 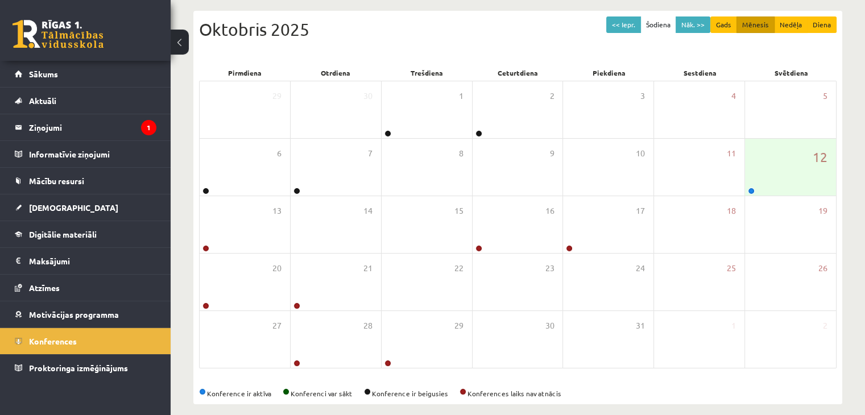 What do you see at coordinates (517, 393) in the screenshot?
I see `div: Konference ir aktīva Konferenci var sākt Konference ir beigusies Konferences laiks nav atnācis` at bounding box center [517, 393].